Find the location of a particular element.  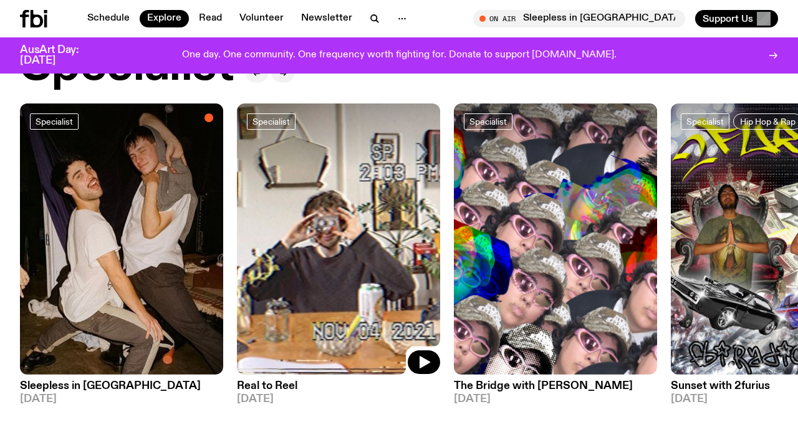

img: Marcus Whale is on the left, bent to his knees and arching back with a gleeful look his face He i... is located at coordinates (122, 239).